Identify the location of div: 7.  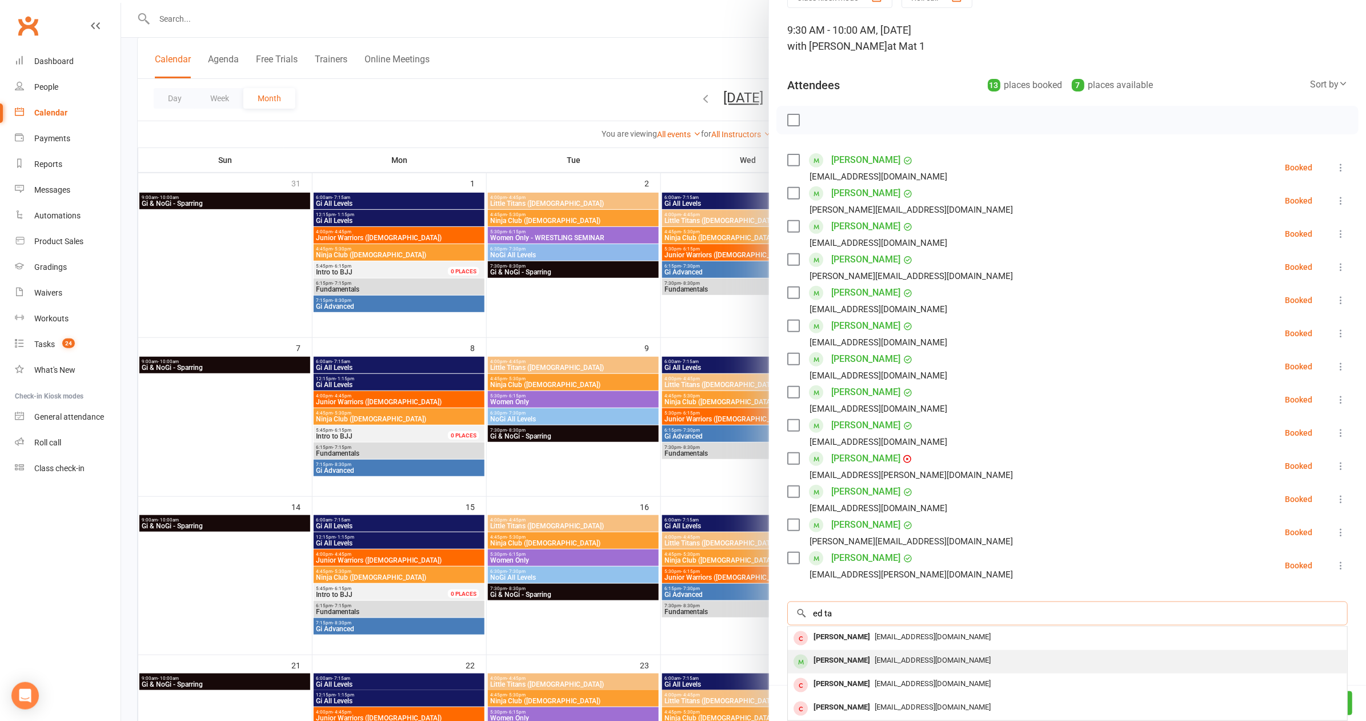
(1078, 85).